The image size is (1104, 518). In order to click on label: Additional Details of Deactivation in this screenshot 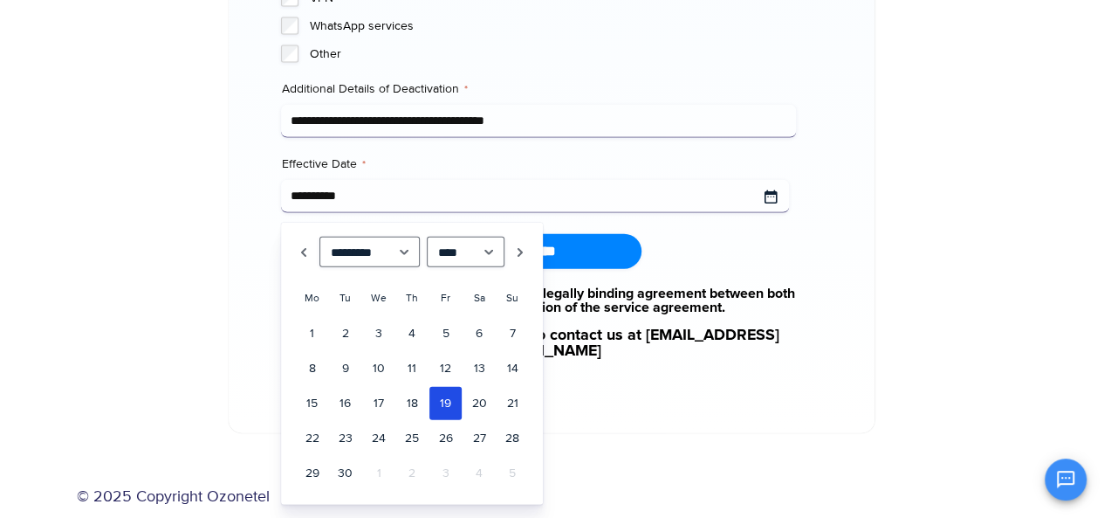, I will do `click(538, 89)`.